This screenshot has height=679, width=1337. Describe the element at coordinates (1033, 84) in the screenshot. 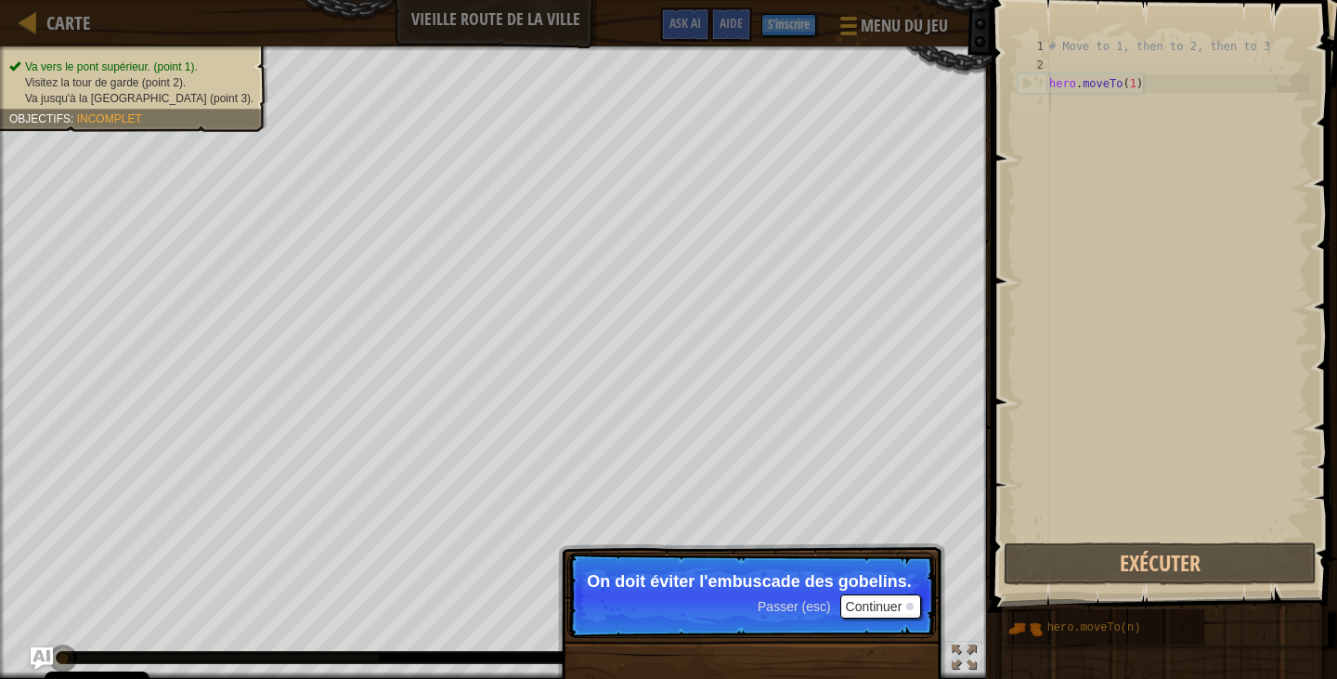

I see `div: 3` at that location.